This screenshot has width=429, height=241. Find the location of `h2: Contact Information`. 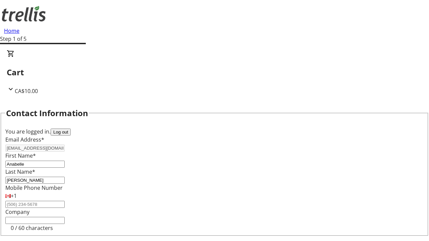

h2: Contact Information is located at coordinates (47, 113).